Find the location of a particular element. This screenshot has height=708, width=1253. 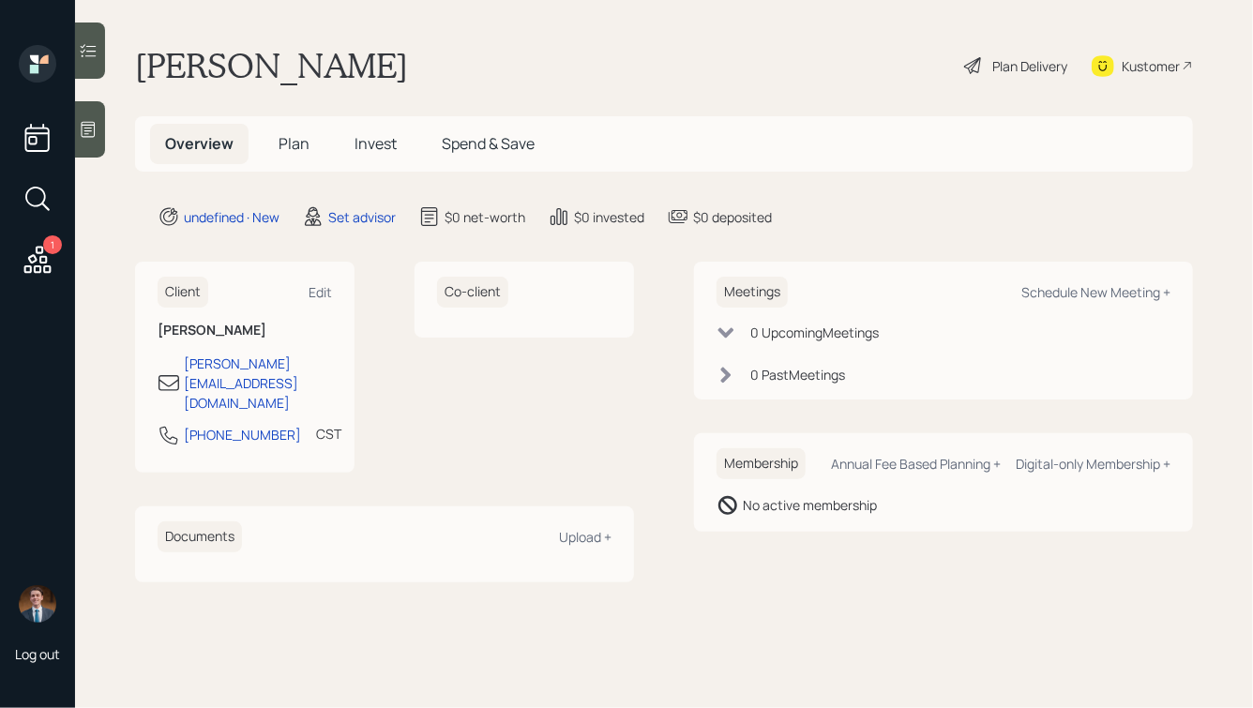

div: Digital-only Membership + is located at coordinates (1093, 463).